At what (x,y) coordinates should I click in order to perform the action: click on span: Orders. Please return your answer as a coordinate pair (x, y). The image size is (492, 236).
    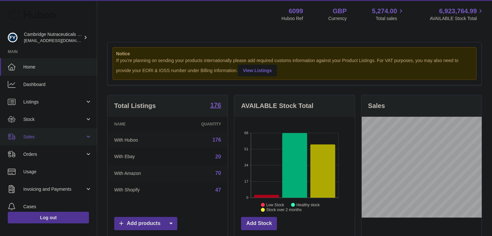
    Looking at the image, I should click on (54, 154).